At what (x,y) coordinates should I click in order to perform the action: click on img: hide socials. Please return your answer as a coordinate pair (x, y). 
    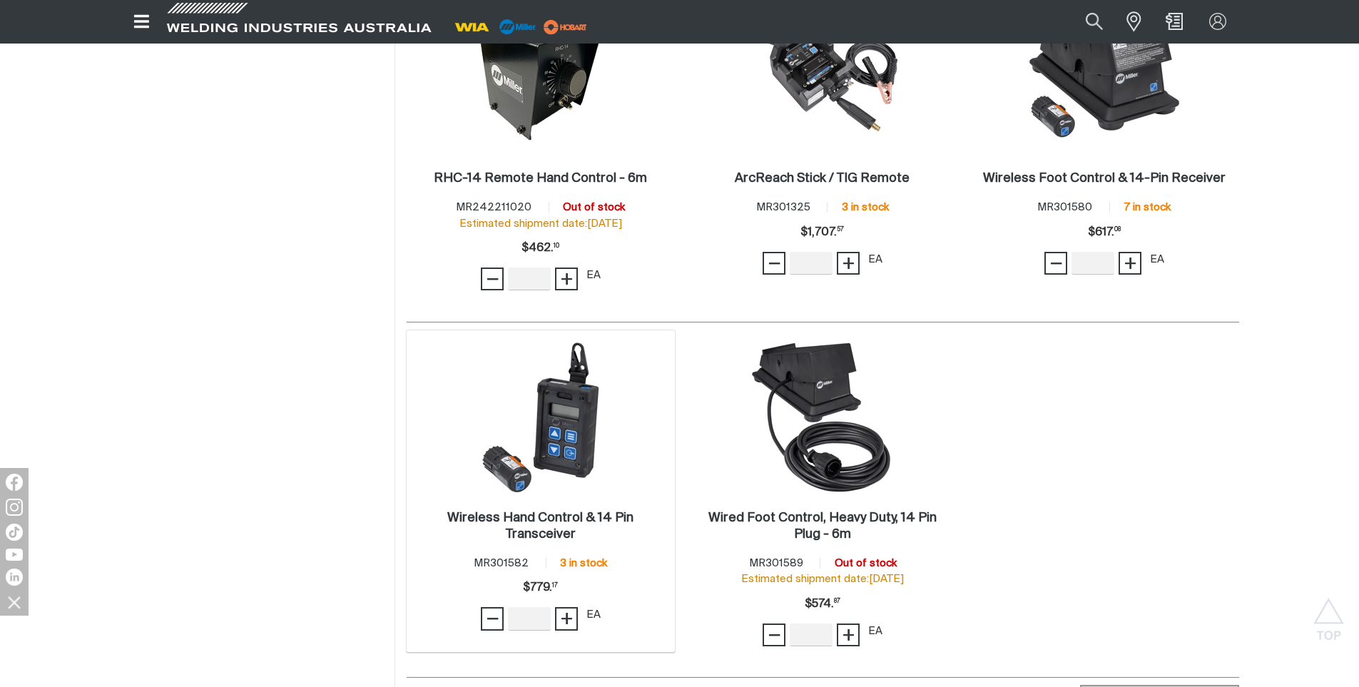
    Looking at the image, I should click on (14, 602).